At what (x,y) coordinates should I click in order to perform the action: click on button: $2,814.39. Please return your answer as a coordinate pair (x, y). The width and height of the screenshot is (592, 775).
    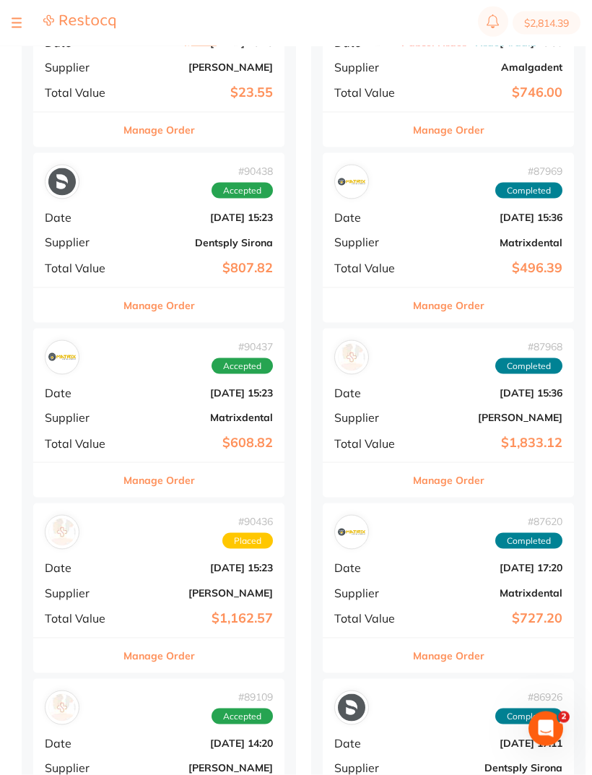
    Looking at the image, I should click on (547, 23).